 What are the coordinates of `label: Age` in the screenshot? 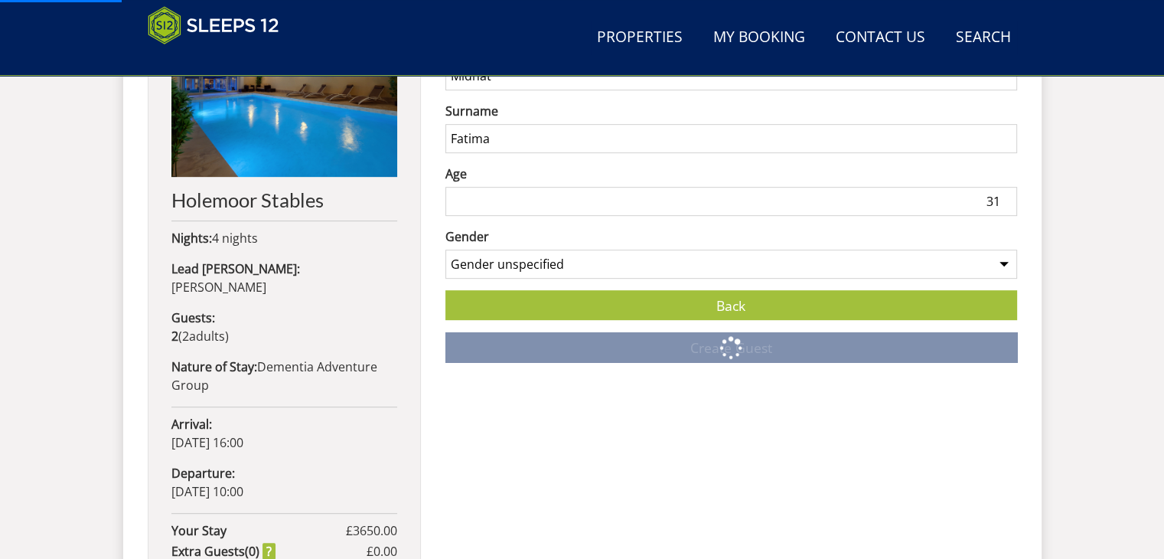 It's located at (731, 174).